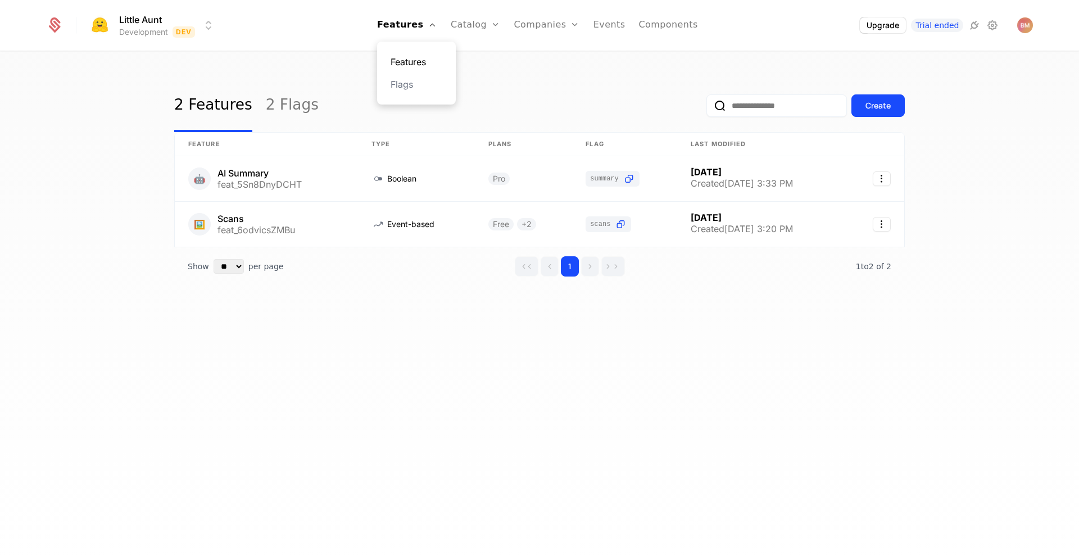 This screenshot has height=557, width=1079. What do you see at coordinates (570, 266) in the screenshot?
I see `div: Page navigation` at bounding box center [570, 266].